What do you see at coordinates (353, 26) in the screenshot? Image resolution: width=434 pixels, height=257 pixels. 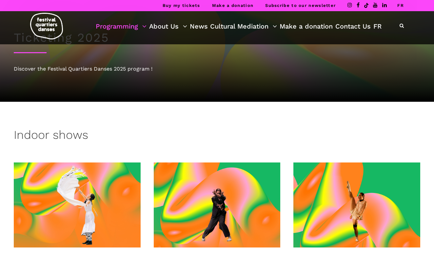 I see `a: Contact Us` at bounding box center [353, 26].